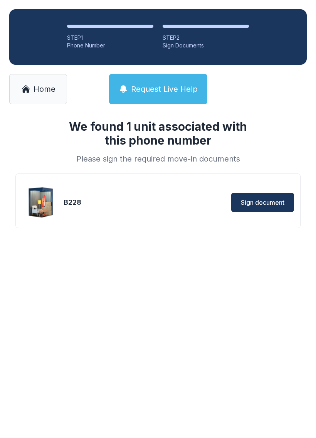 The height and width of the screenshot is (438, 316). Describe the element at coordinates (158, 159) in the screenshot. I see `div: Please sign the required move-in documents` at that location.